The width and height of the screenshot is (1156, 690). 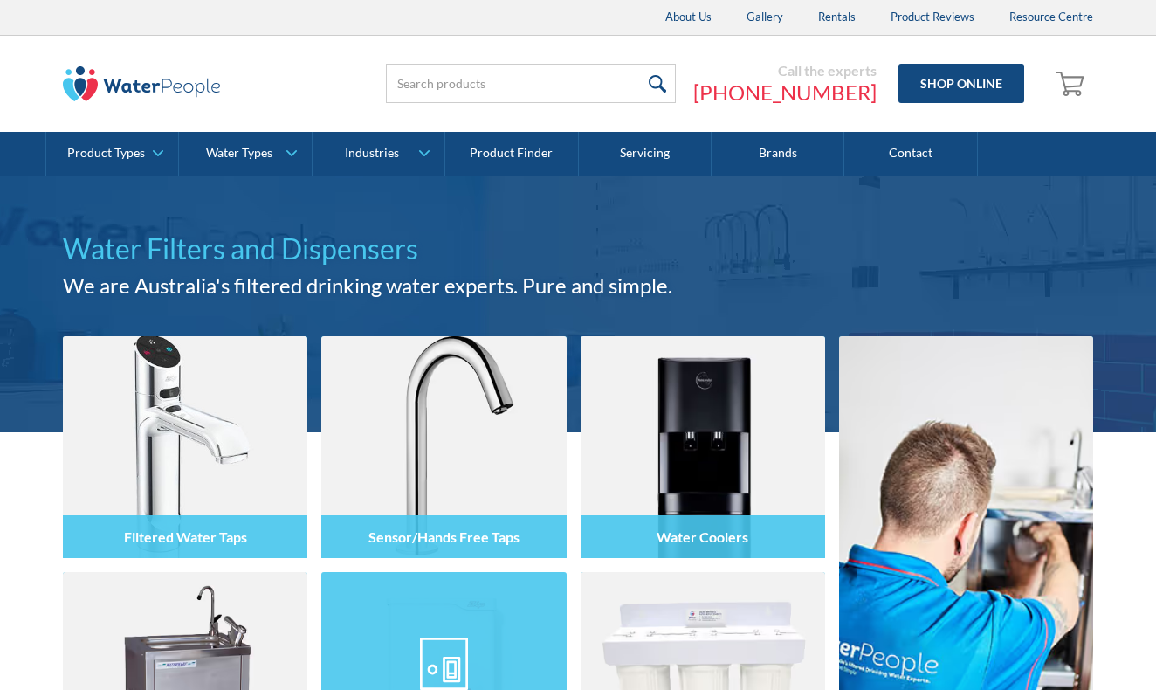 What do you see at coordinates (185, 536) in the screenshot?
I see `h4: Filtered Water Taps` at bounding box center [185, 536].